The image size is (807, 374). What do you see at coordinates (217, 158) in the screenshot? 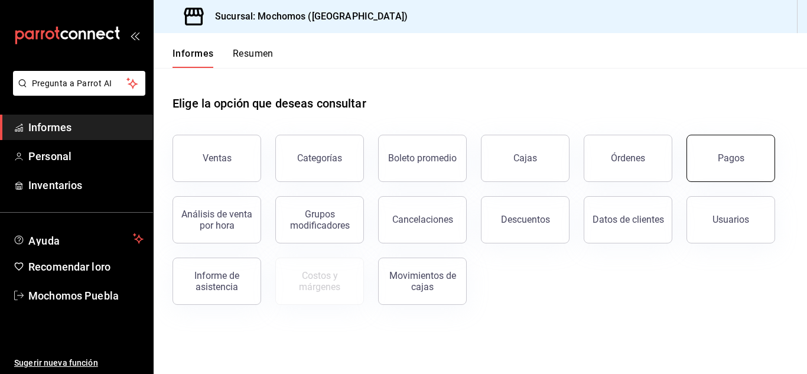
I see `font: Ventas` at bounding box center [217, 158].